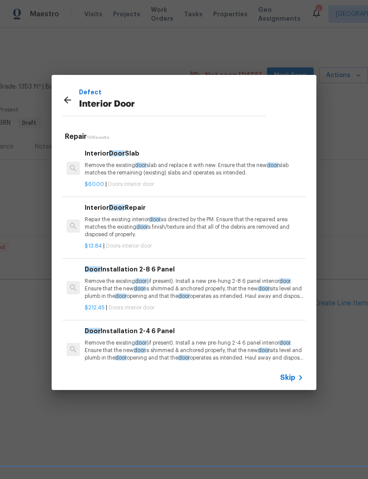  I want to click on p: Remove the existing (if present). Install a new pre-hung 2-4 6 panel interior . Ensure that the n..., so click(194, 350).